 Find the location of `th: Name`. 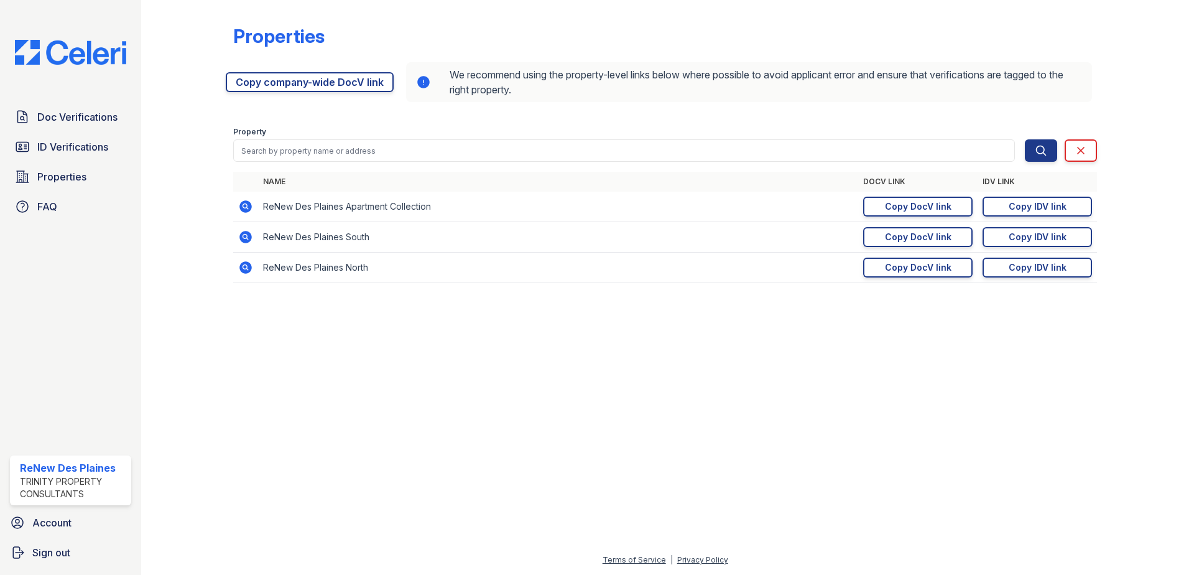

th: Name is located at coordinates (558, 182).